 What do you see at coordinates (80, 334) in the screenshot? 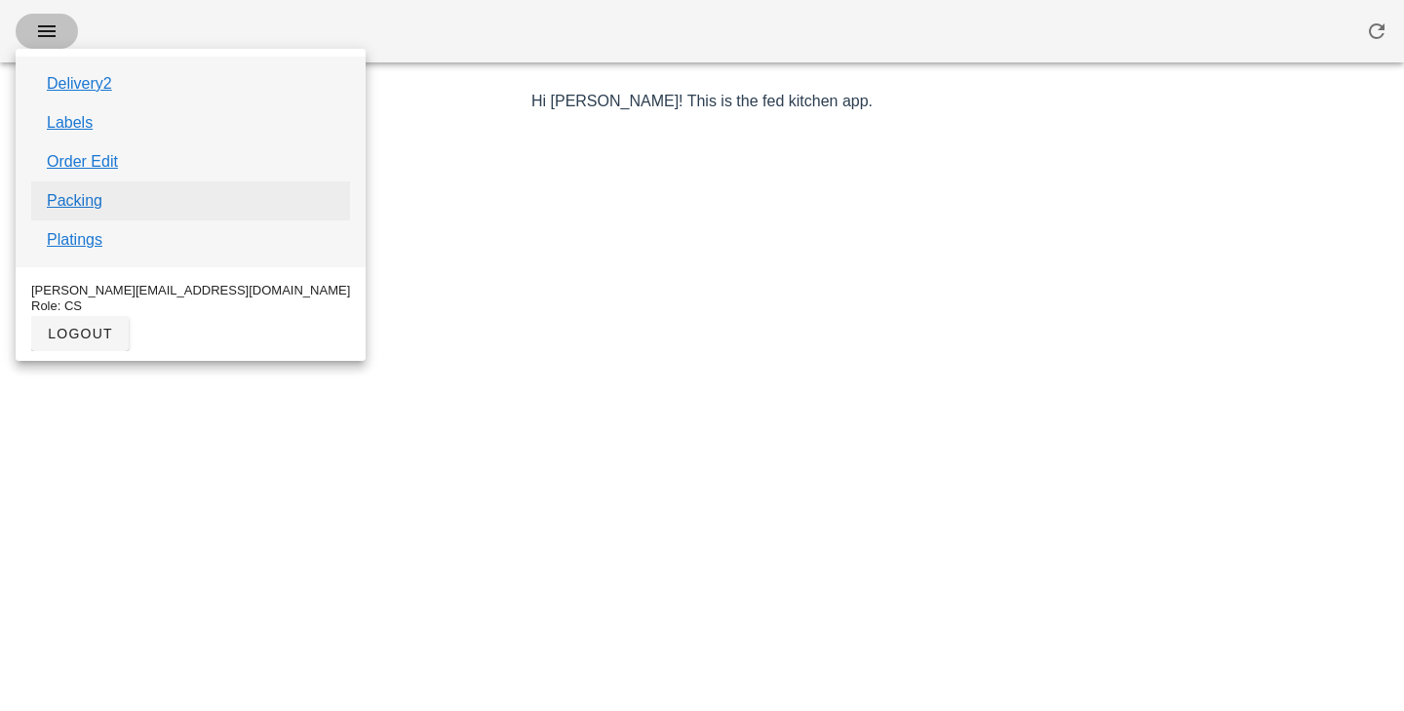
I see `span: logout` at bounding box center [80, 334].